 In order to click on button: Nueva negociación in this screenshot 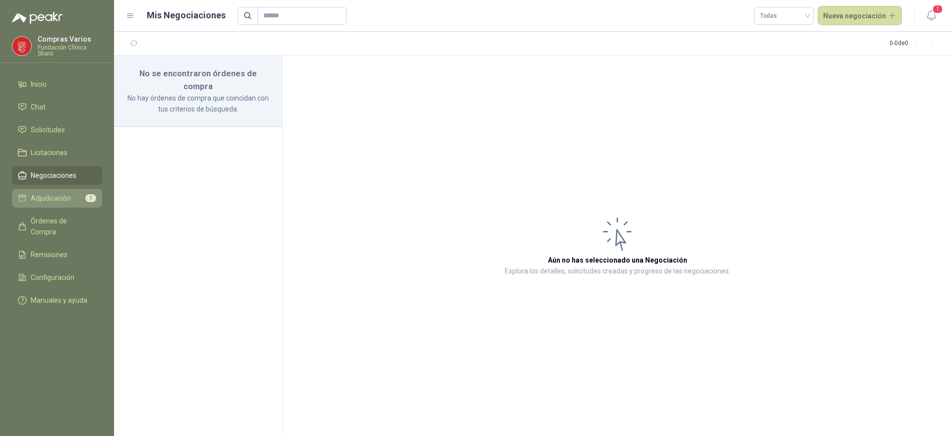, I will do `click(860, 16)`.